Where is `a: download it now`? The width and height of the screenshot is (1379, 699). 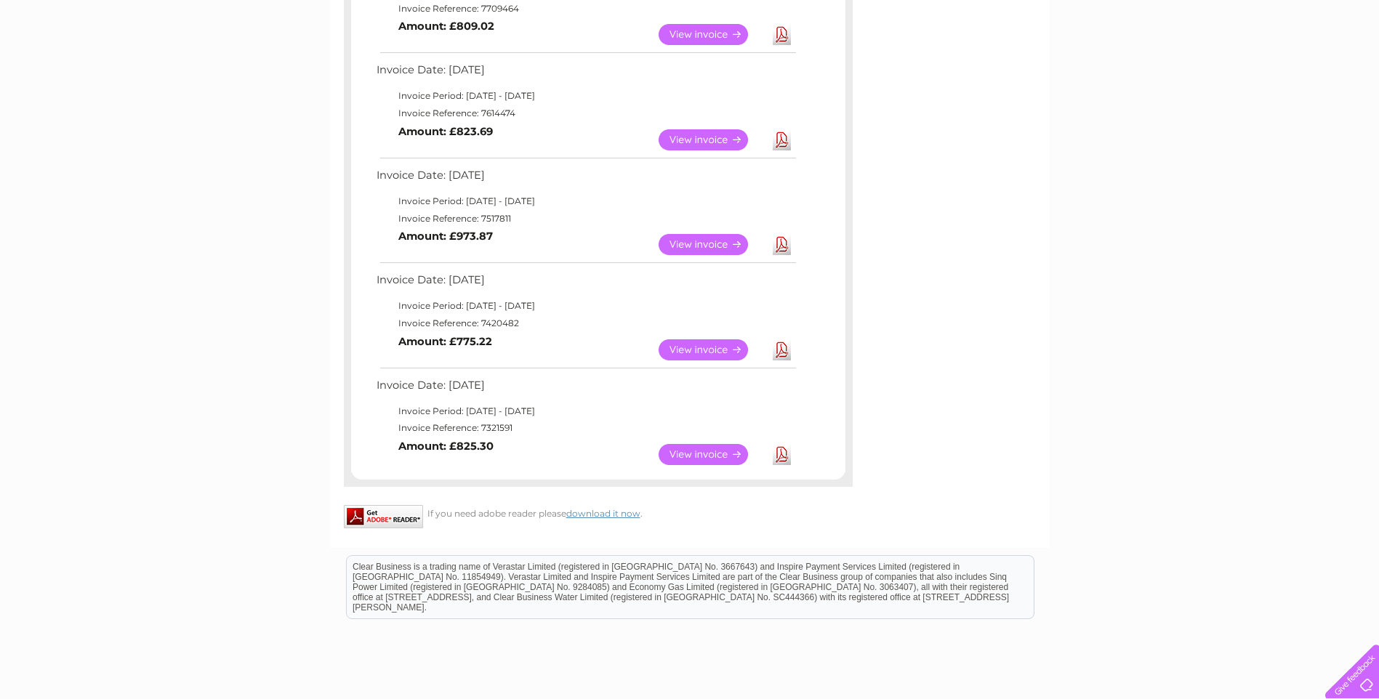
a: download it now is located at coordinates (603, 513).